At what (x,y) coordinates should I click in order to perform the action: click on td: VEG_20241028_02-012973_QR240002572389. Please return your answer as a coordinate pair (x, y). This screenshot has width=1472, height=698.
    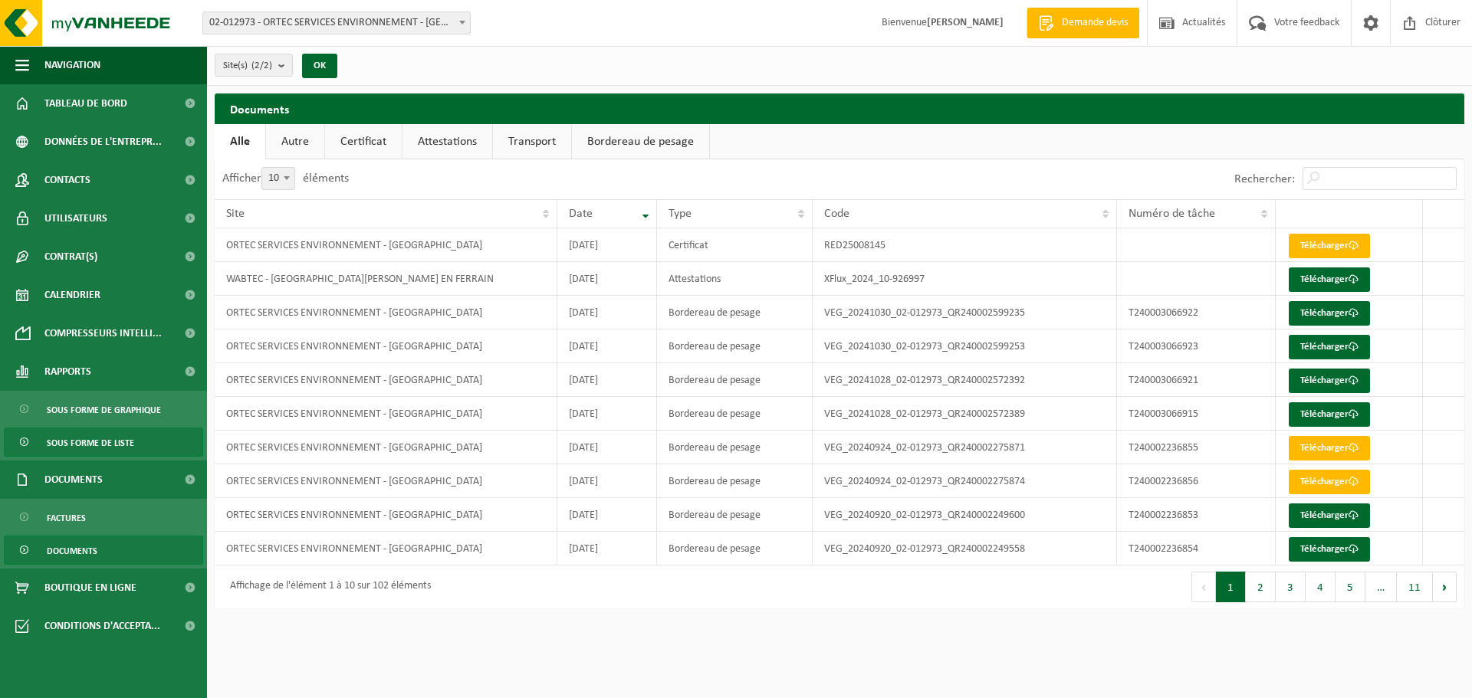
    Looking at the image, I should click on (964, 414).